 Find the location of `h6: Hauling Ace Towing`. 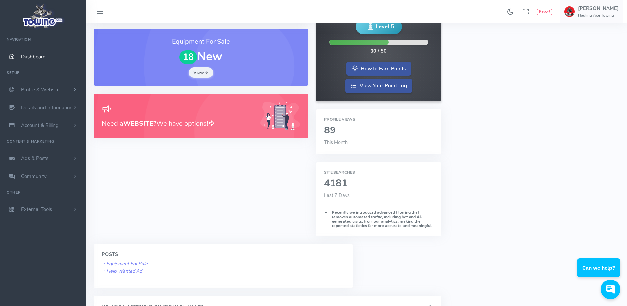

h6: Hauling Ace Towing is located at coordinates (599, 15).